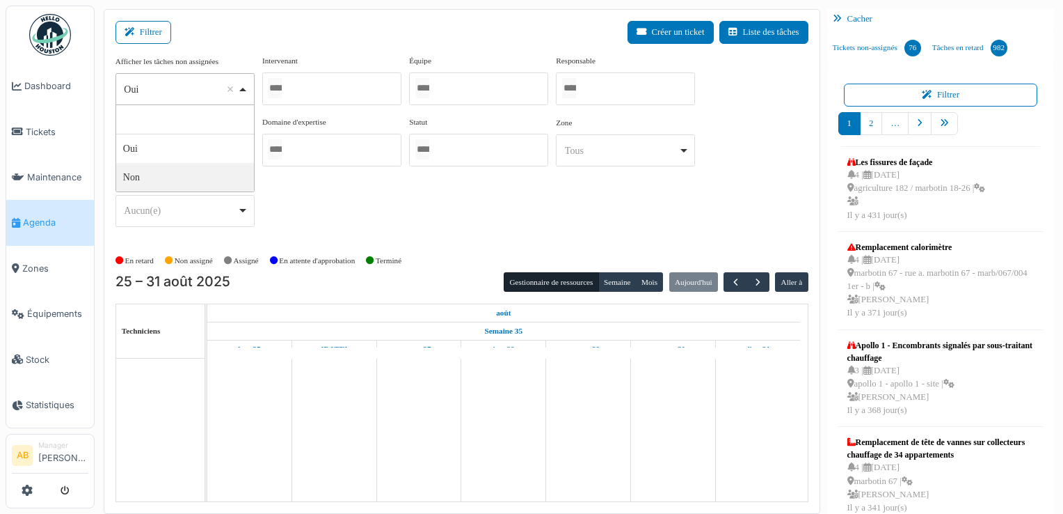  What do you see at coordinates (56, 86) in the screenshot?
I see `span: Dashboard` at bounding box center [56, 86].